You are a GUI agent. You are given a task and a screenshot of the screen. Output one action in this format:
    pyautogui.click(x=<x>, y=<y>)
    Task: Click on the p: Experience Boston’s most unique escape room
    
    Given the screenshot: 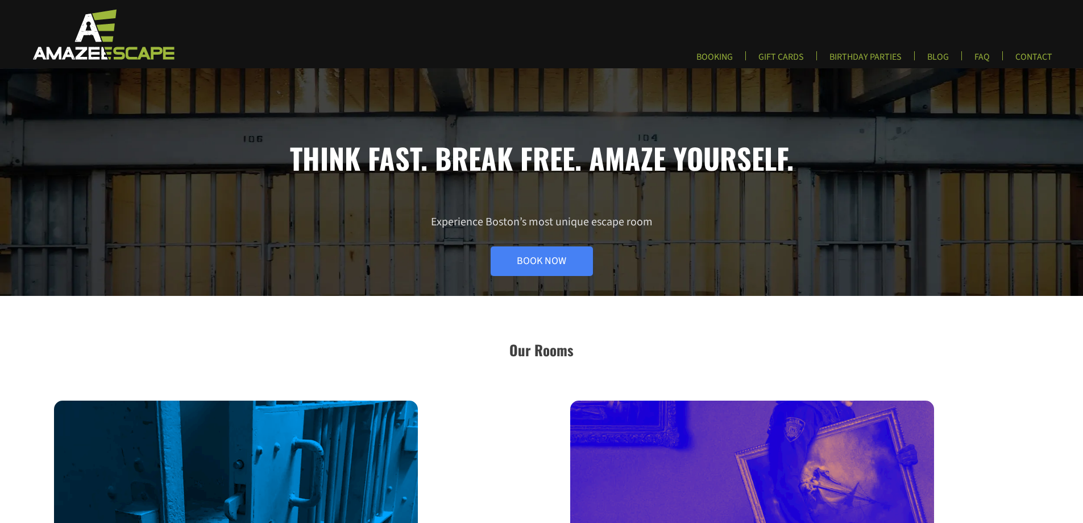 What is the action you would take?
    pyautogui.click(x=541, y=245)
    